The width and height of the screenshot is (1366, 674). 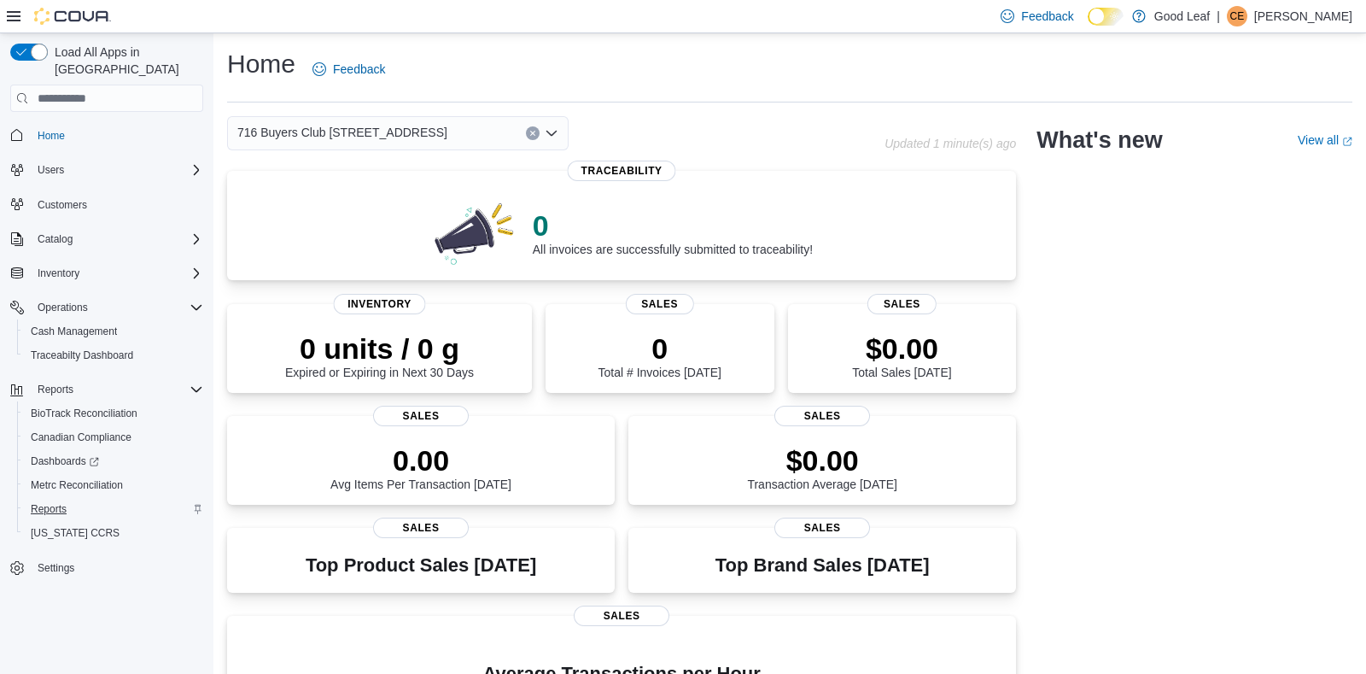 I want to click on a: Metrc Reconciliation, so click(x=77, y=485).